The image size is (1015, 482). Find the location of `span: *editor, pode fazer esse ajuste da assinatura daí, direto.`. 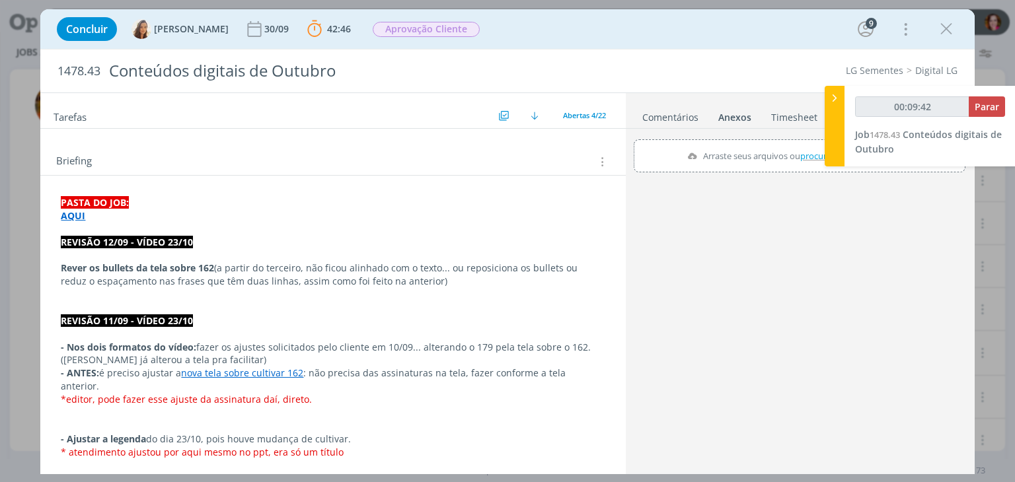

span: *editor, pode fazer esse ajuste da assinatura daí, direto. is located at coordinates (186, 399).